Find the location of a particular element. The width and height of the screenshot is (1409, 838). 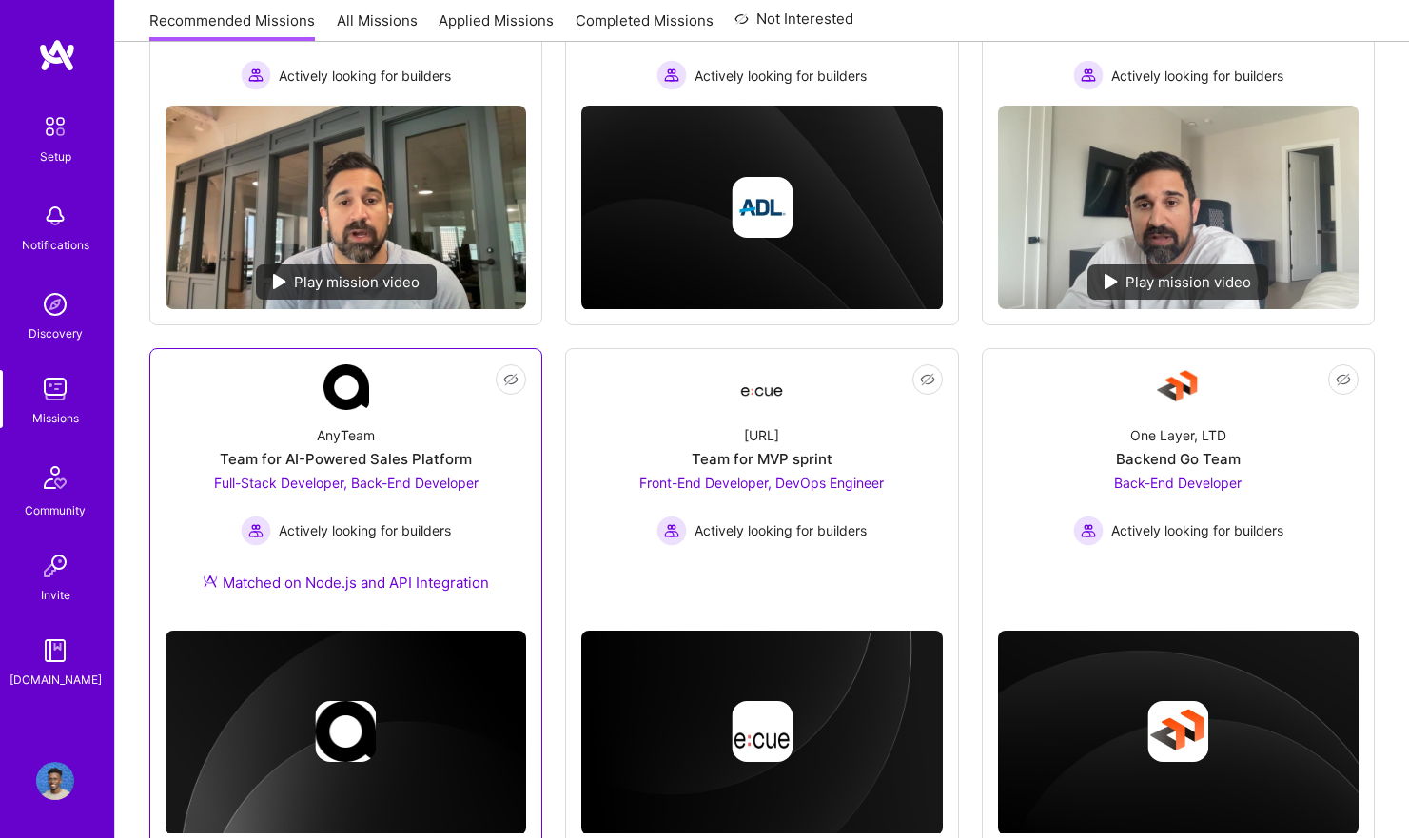

img: Invite is located at coordinates (55, 566).